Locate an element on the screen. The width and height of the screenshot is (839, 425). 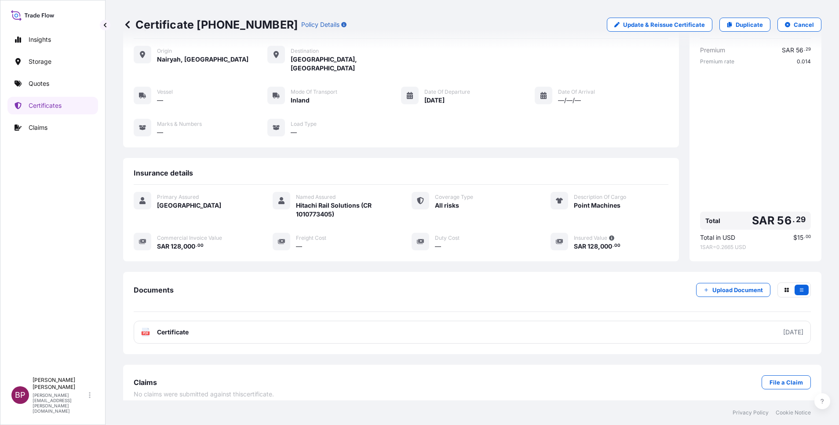
span: Freight Cost is located at coordinates (311, 238).